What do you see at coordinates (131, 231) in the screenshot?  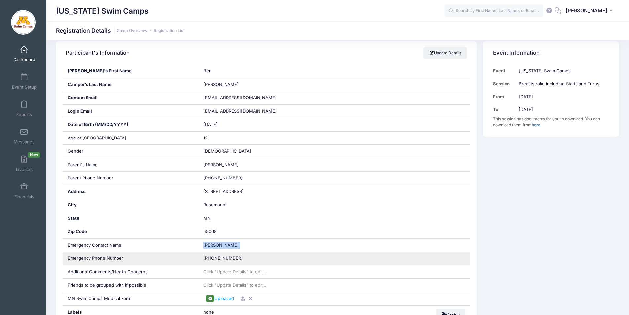 I see `div: Zip Code` at bounding box center [131, 231].